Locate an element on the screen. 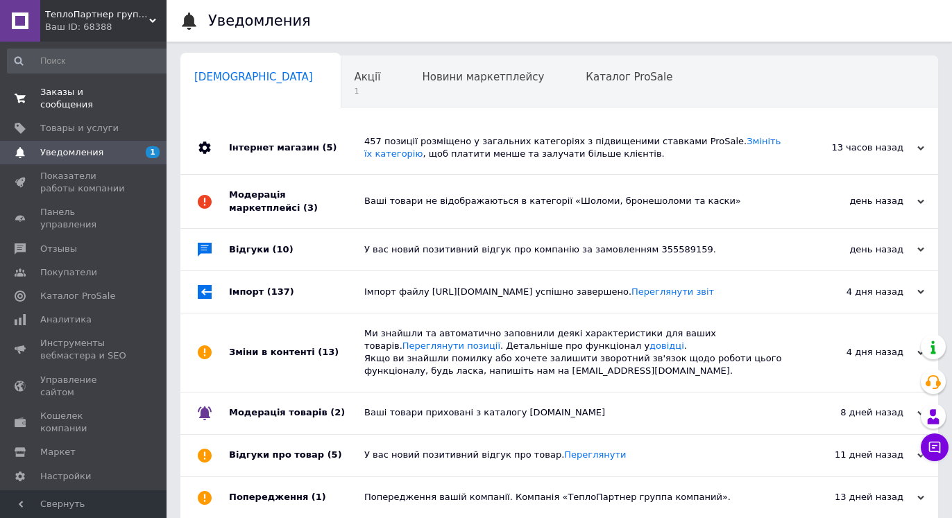 Image resolution: width=952 pixels, height=518 pixels. span: Управление сайтом is located at coordinates (84, 387).